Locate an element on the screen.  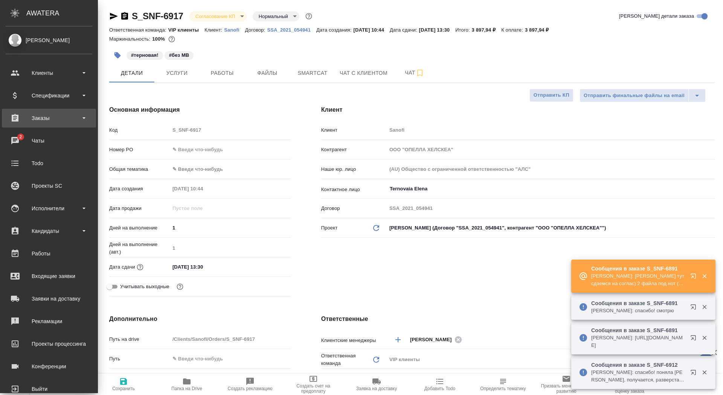
div: Конференции is located at coordinates (49, 367).